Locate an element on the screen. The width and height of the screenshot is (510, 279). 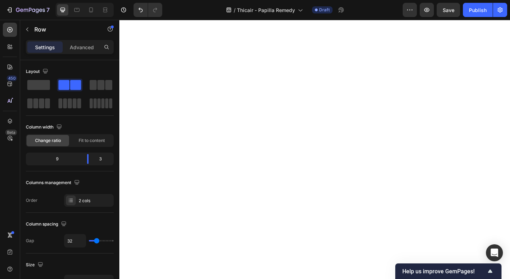
span: Change ratio is located at coordinates (48, 141).